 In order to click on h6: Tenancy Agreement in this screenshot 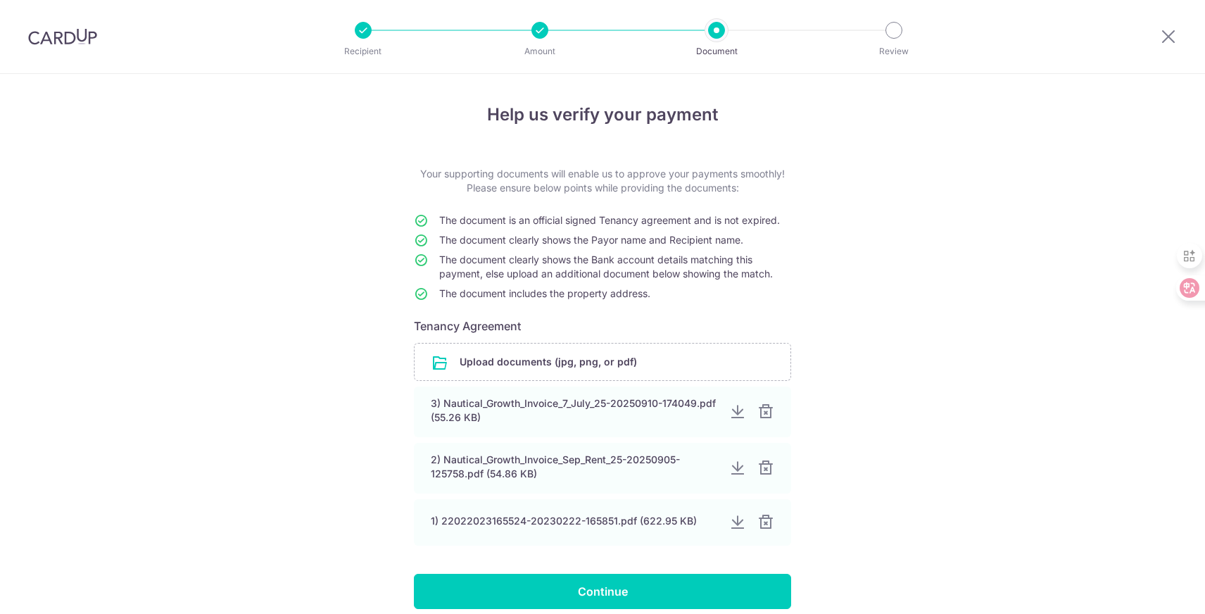, I will do `click(603, 326)`.